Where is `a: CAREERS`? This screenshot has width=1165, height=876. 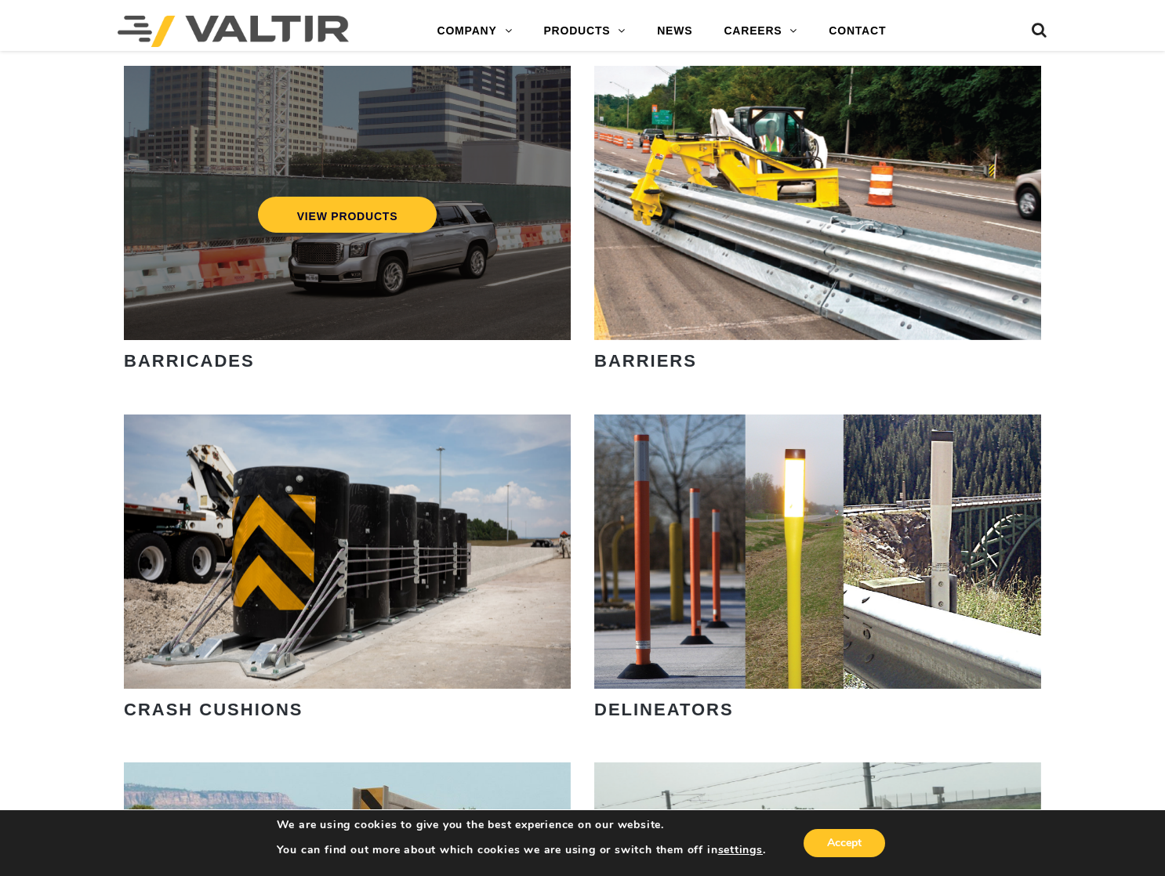
a: CAREERS is located at coordinates (760, 31).